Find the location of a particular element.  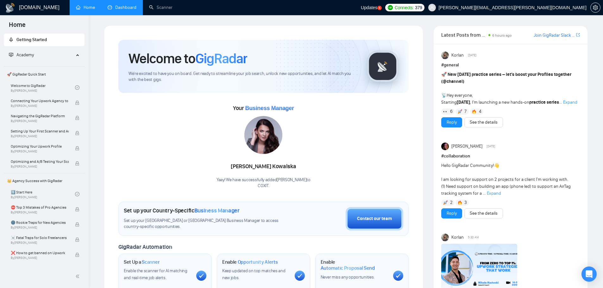

span: Connecting Your Upwork Agency to GigRadar is located at coordinates (40, 101).